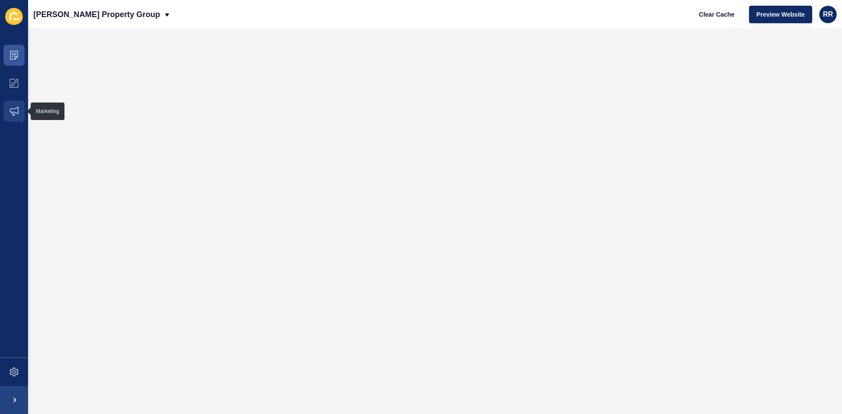 This screenshot has height=414, width=842. Describe the element at coordinates (780, 14) in the screenshot. I see `button: Preview Website` at that location.